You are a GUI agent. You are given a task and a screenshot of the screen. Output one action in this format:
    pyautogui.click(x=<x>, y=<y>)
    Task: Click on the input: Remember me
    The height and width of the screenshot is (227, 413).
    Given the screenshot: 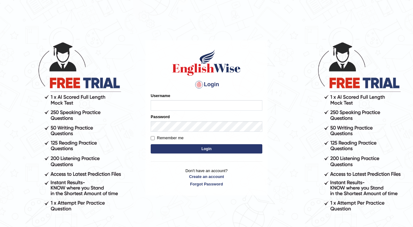 What is the action you would take?
    pyautogui.click(x=152, y=138)
    